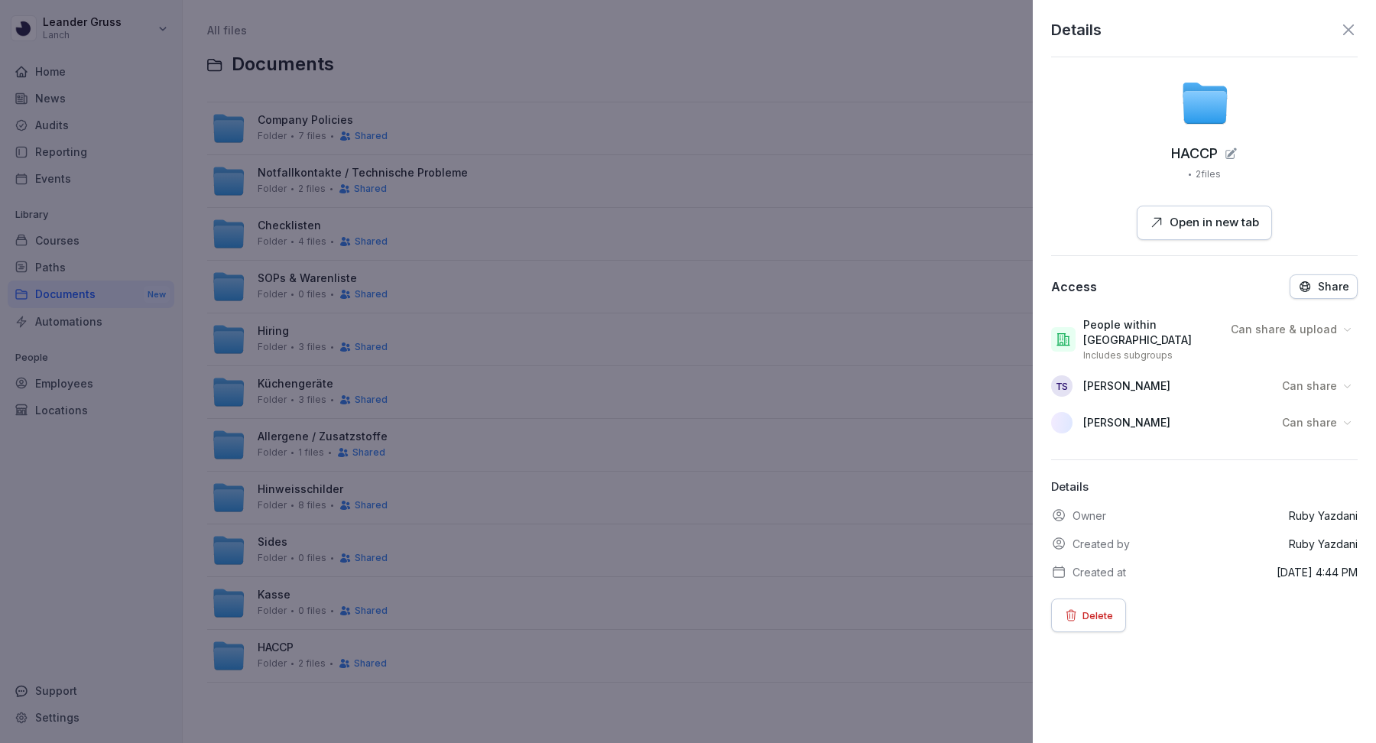 This screenshot has width=1376, height=743. What do you see at coordinates (1204, 222) in the screenshot?
I see `button: Open in new tab` at bounding box center [1204, 222].